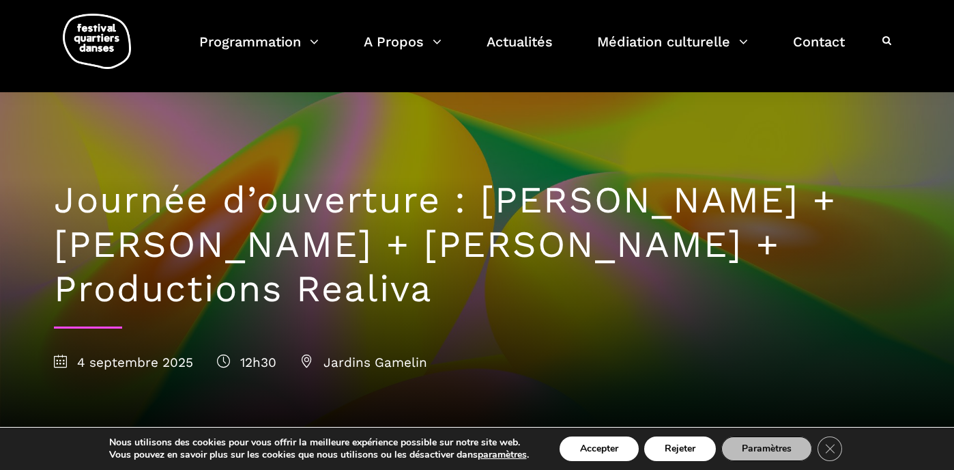 The height and width of the screenshot is (470, 954). Describe the element at coordinates (819, 50) in the screenshot. I see `a: Contact` at that location.